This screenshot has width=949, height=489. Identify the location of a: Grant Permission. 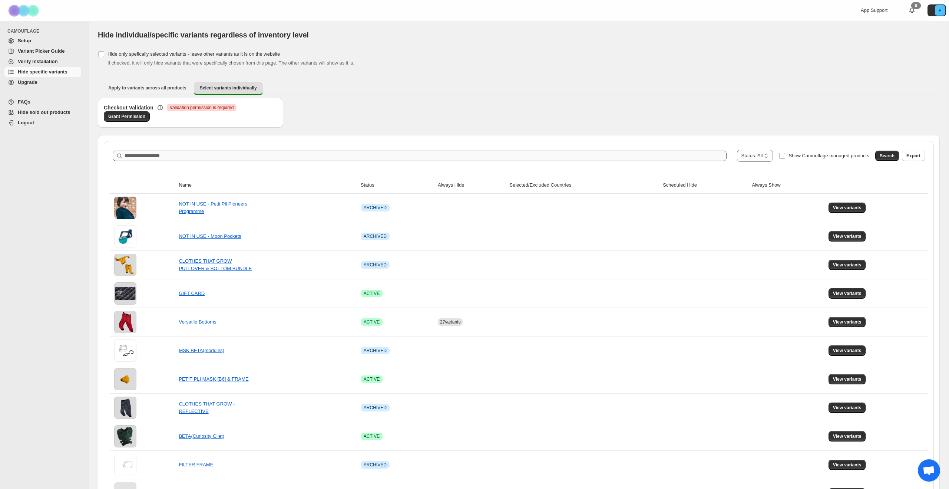
(127, 116).